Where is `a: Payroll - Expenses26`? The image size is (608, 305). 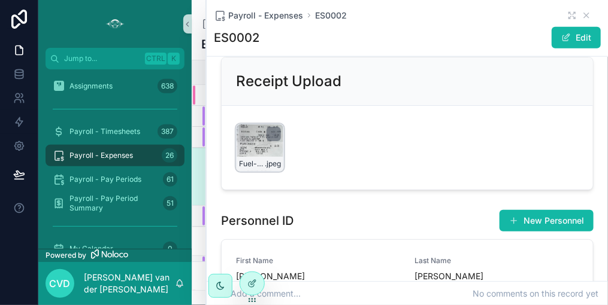 a: Payroll - Expenses26 is located at coordinates (115, 156).